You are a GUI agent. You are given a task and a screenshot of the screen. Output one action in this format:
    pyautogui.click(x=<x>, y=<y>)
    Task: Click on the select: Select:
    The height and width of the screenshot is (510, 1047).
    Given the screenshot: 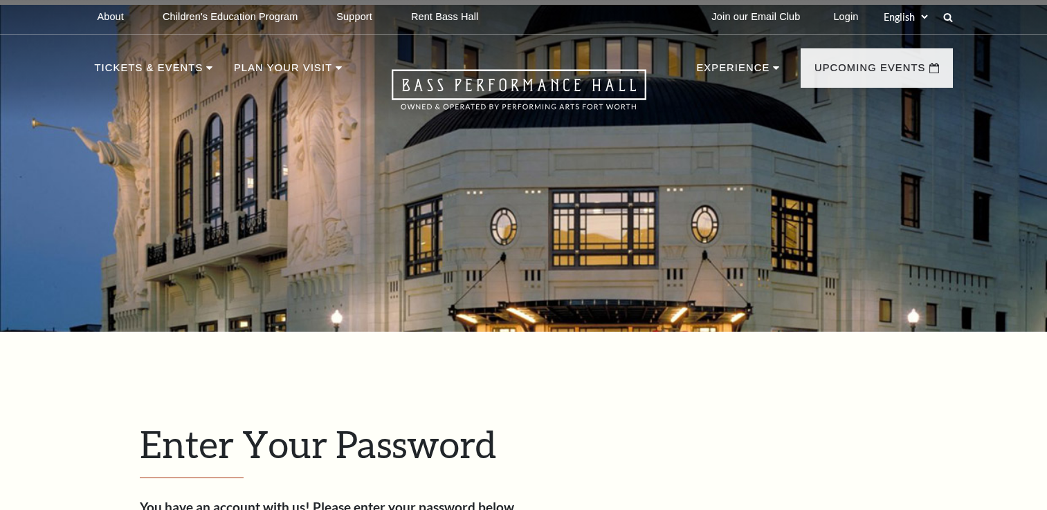 What is the action you would take?
    pyautogui.click(x=905, y=17)
    